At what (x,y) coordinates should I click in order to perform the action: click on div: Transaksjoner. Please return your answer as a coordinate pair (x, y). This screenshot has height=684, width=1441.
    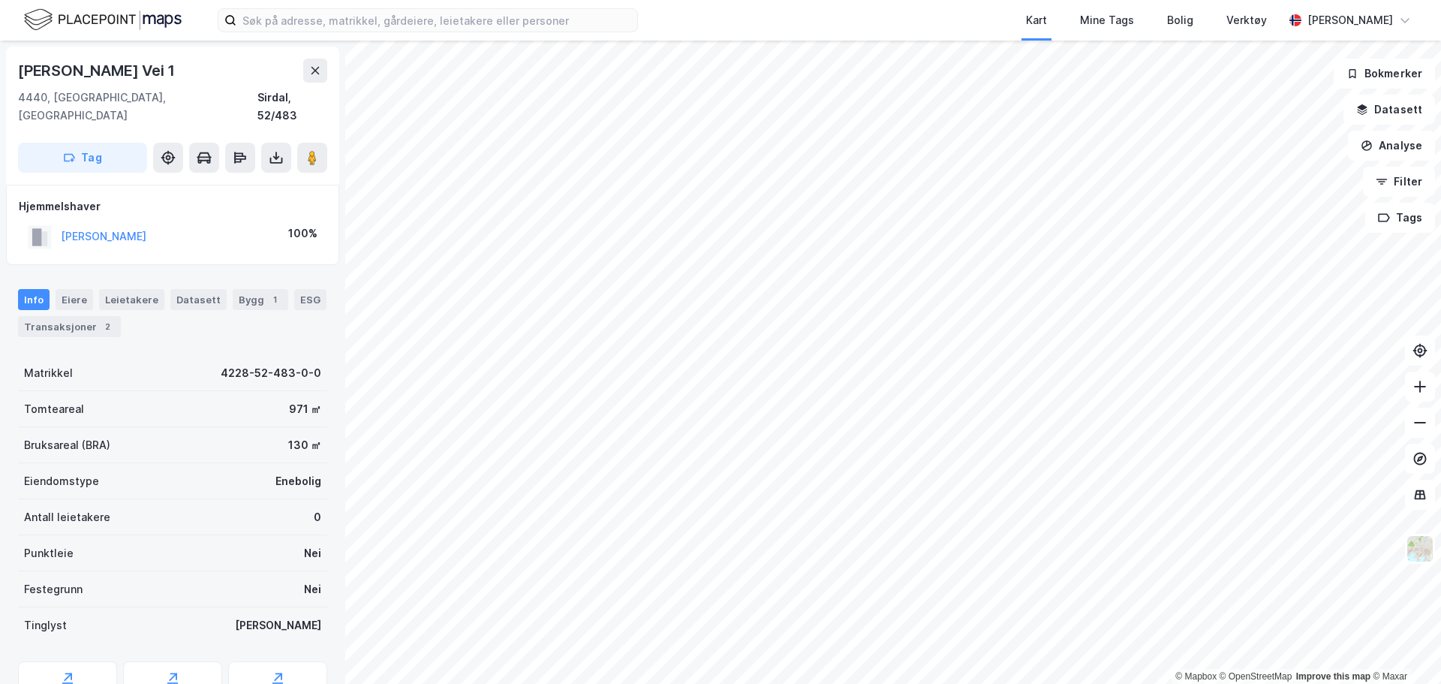
    Looking at the image, I should click on (69, 326).